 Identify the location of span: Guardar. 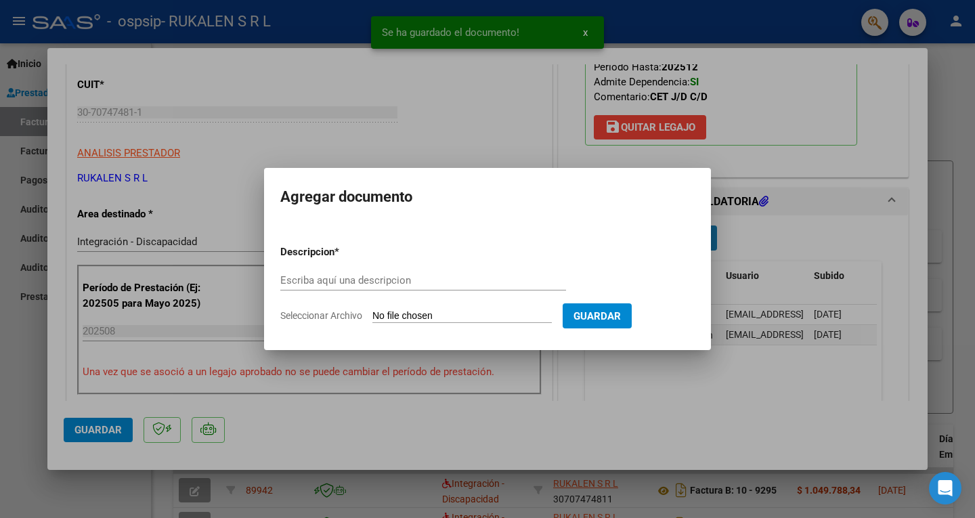
(597, 316).